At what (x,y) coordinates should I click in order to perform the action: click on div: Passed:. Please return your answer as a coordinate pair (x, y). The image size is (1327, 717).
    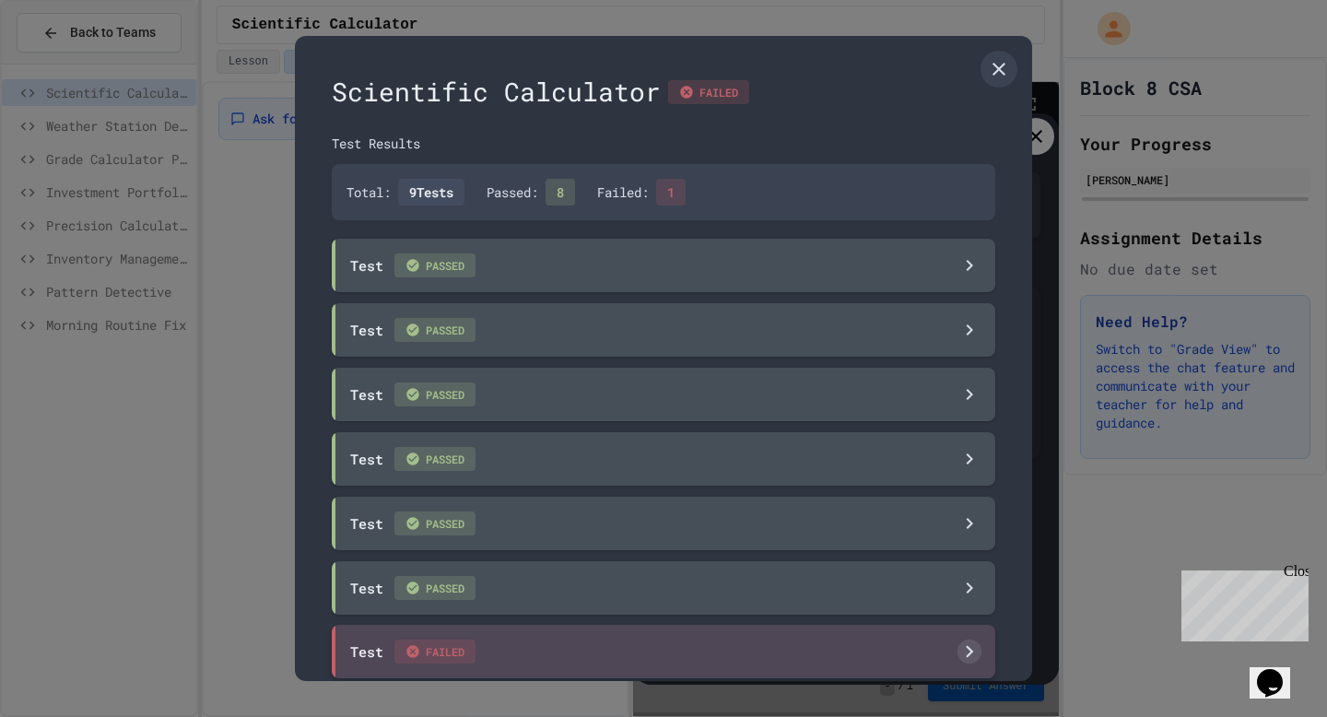
    Looking at the image, I should click on (531, 192).